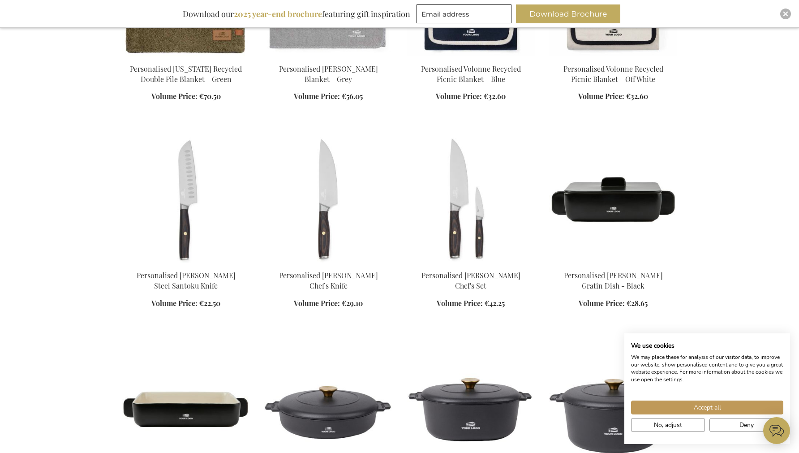 Image resolution: width=799 pixels, height=453 pixels. I want to click on img: Personalised Tara Steel Chef's Knife, so click(328, 200).